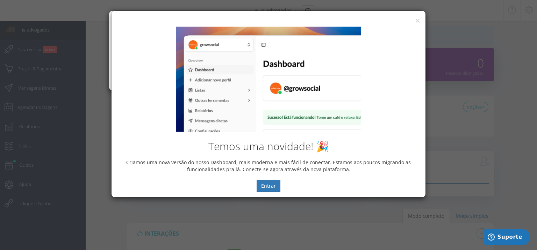 This screenshot has width=537, height=250. What do you see at coordinates (269, 79) in the screenshot?
I see `img: New Dashboard` at bounding box center [269, 79].